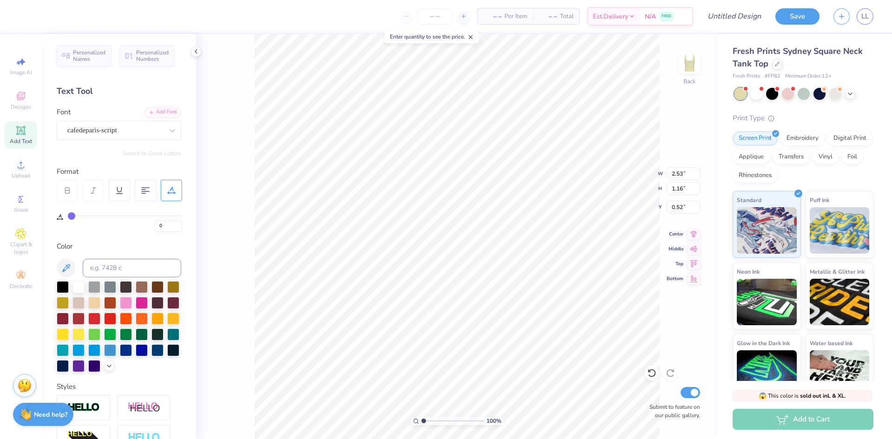  I want to click on img: Back, so click(689, 63).